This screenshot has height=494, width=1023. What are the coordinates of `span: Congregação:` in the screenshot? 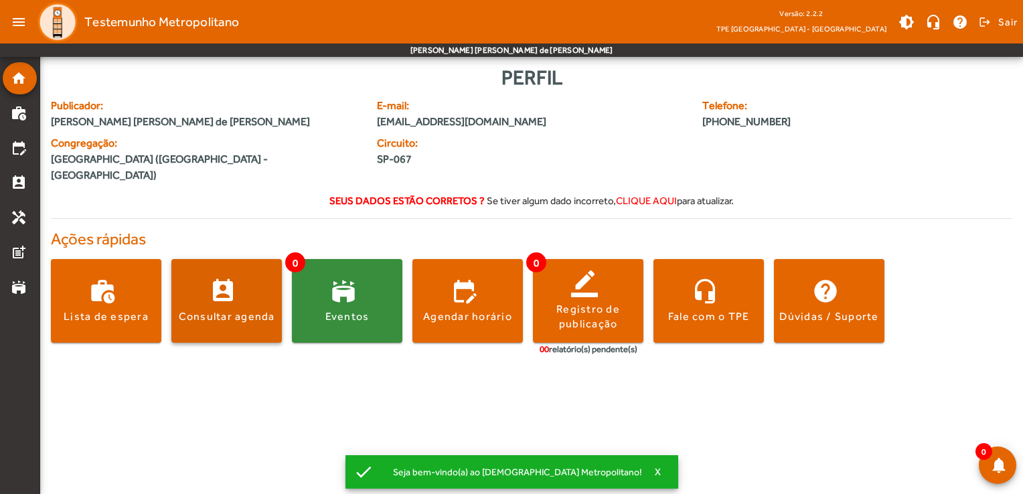 It's located at (205, 143).